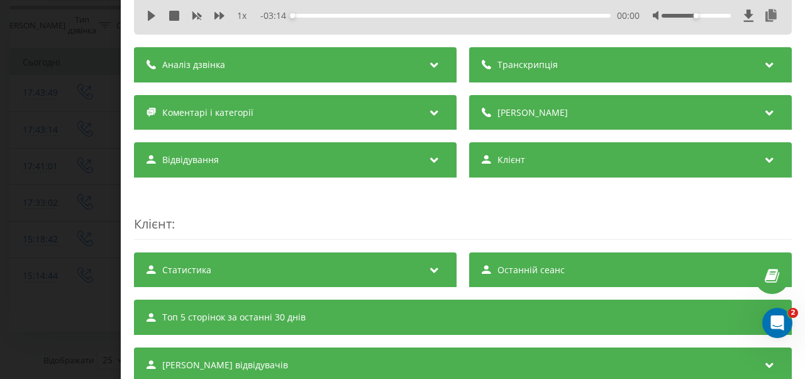  What do you see at coordinates (528, 65) in the screenshot?
I see `span: Транскрипція` at bounding box center [528, 65].